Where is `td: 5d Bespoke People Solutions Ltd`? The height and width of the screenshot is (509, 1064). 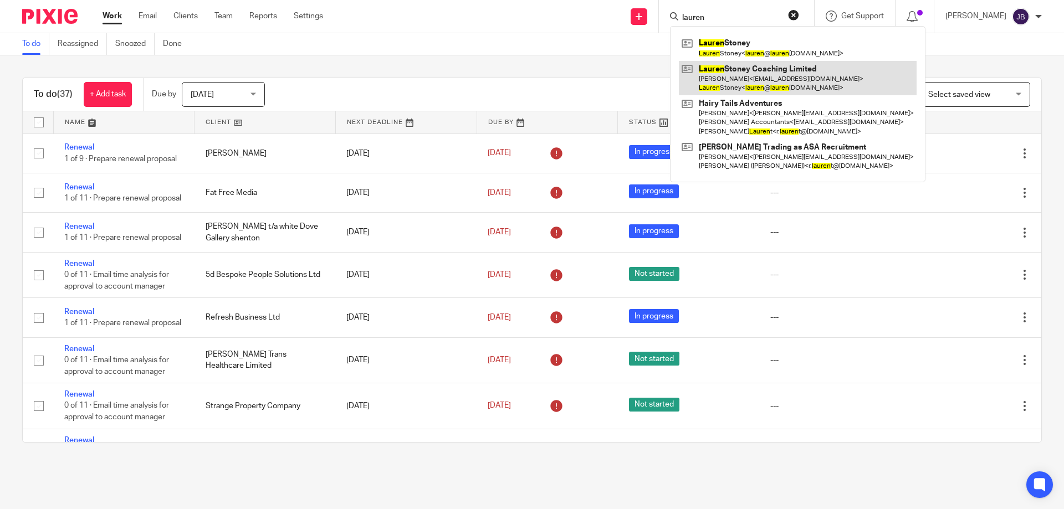 td: 5d Bespoke People Solutions Ltd is located at coordinates (265, 275).